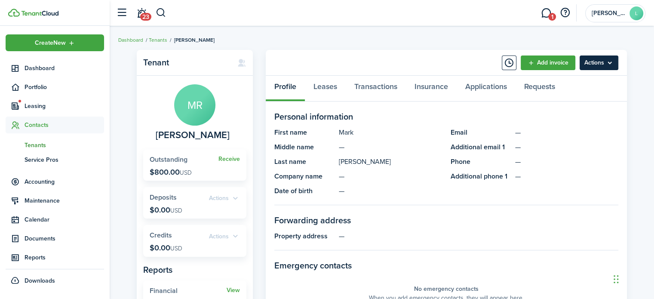 This screenshot has width=654, height=299. Describe the element at coordinates (55, 160) in the screenshot. I see `a: Service Pros` at that location.